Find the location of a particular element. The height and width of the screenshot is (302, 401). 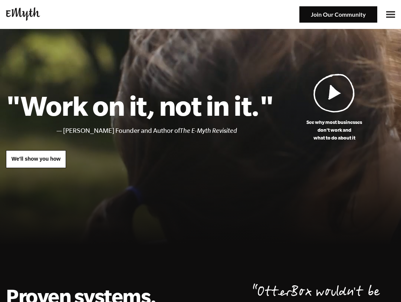

img: Play Video is located at coordinates (334, 93).